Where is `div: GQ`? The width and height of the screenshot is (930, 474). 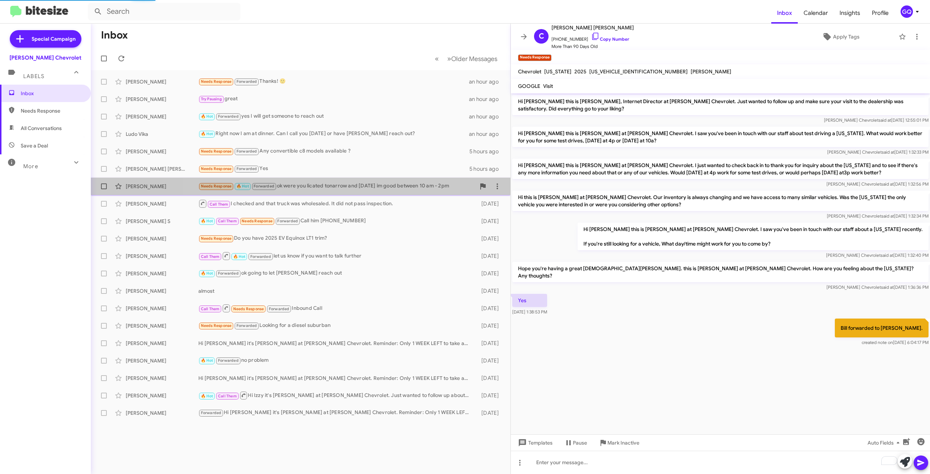 div: GQ is located at coordinates (906, 12).